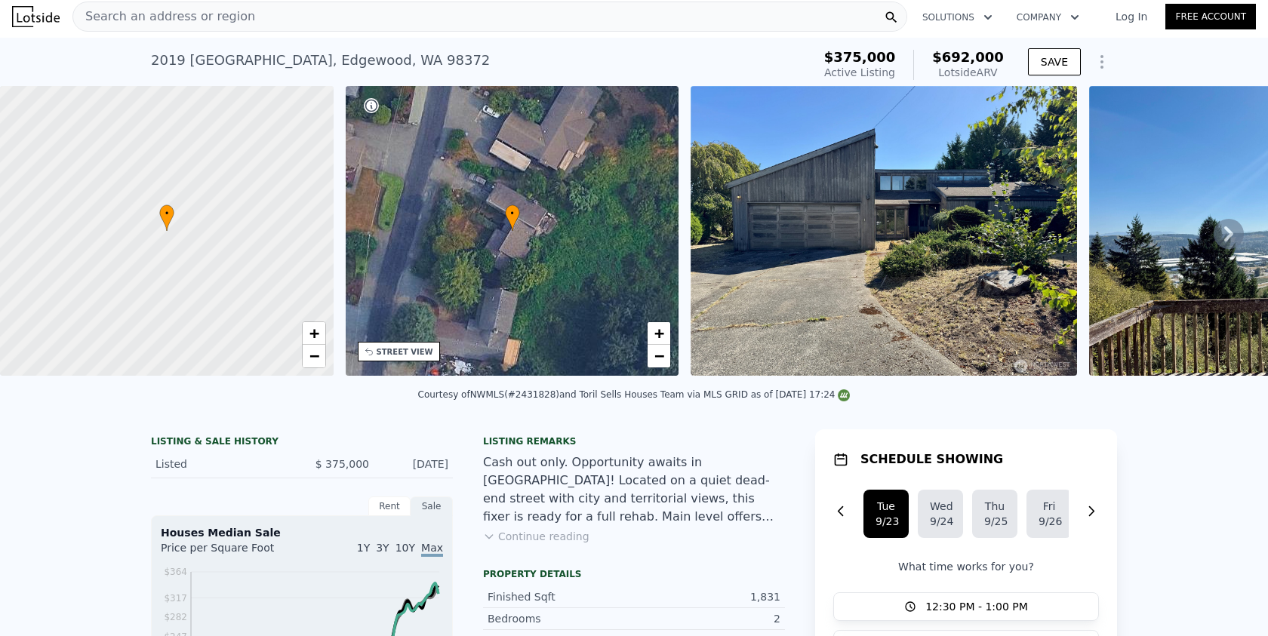 Image resolution: width=1268 pixels, height=636 pixels. I want to click on p: What time works for you?, so click(966, 567).